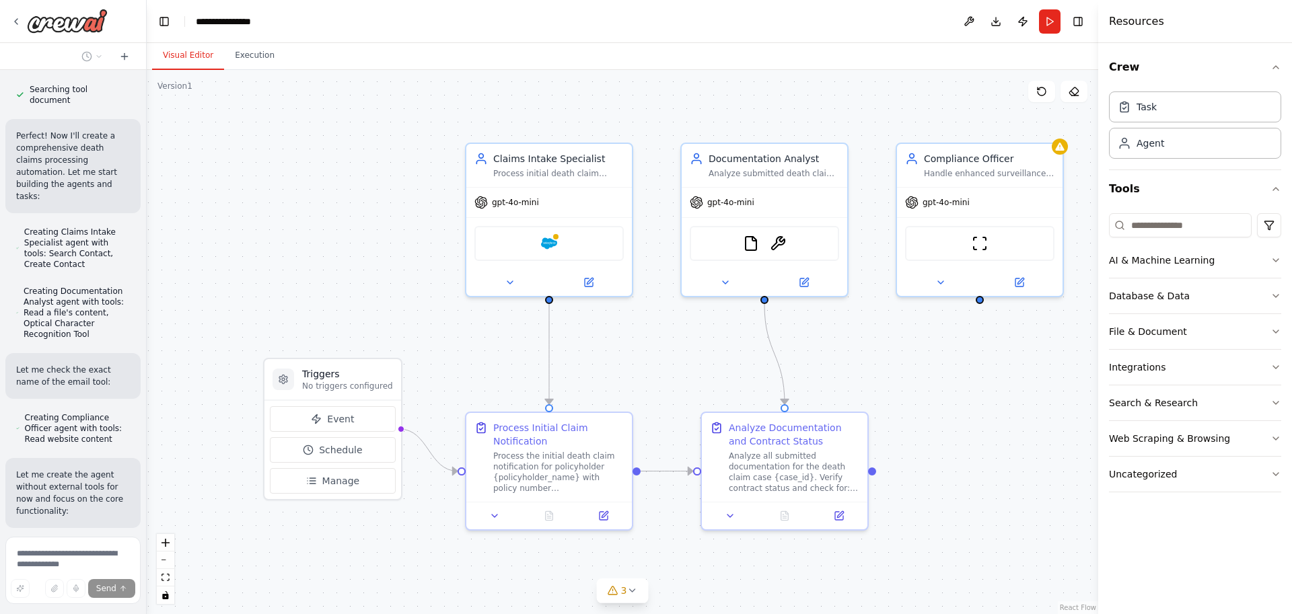 The width and height of the screenshot is (1292, 614). I want to click on p: Let me check the exact name of the email tool:, so click(73, 376).